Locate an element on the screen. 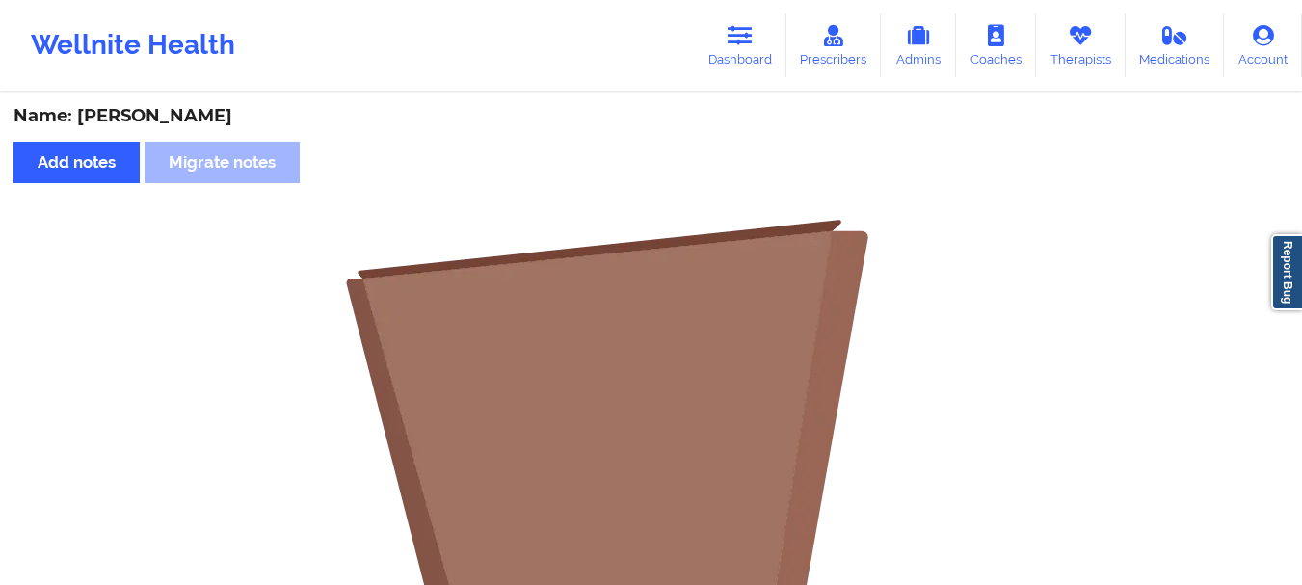  a: Dashboard is located at coordinates (740, 45).